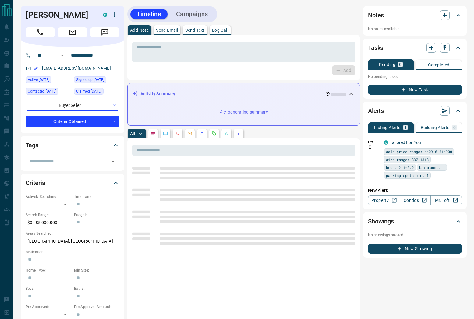 This screenshot has height=319, width=474. I want to click on svg: Calls, so click(178, 134).